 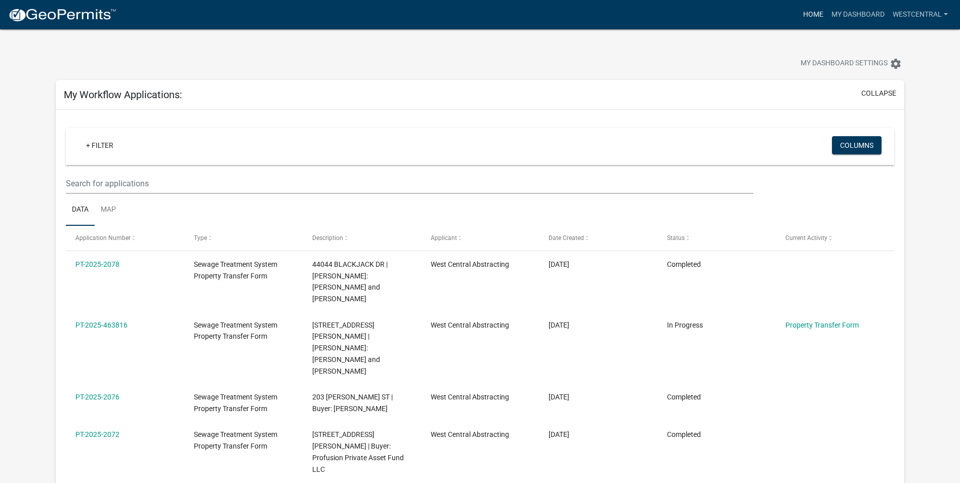 I want to click on span: Current Activity, so click(x=806, y=238).